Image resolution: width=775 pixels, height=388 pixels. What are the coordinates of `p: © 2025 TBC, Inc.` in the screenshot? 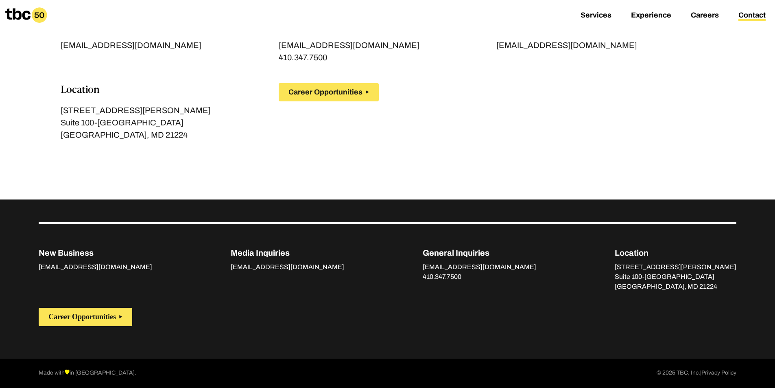 It's located at (696, 373).